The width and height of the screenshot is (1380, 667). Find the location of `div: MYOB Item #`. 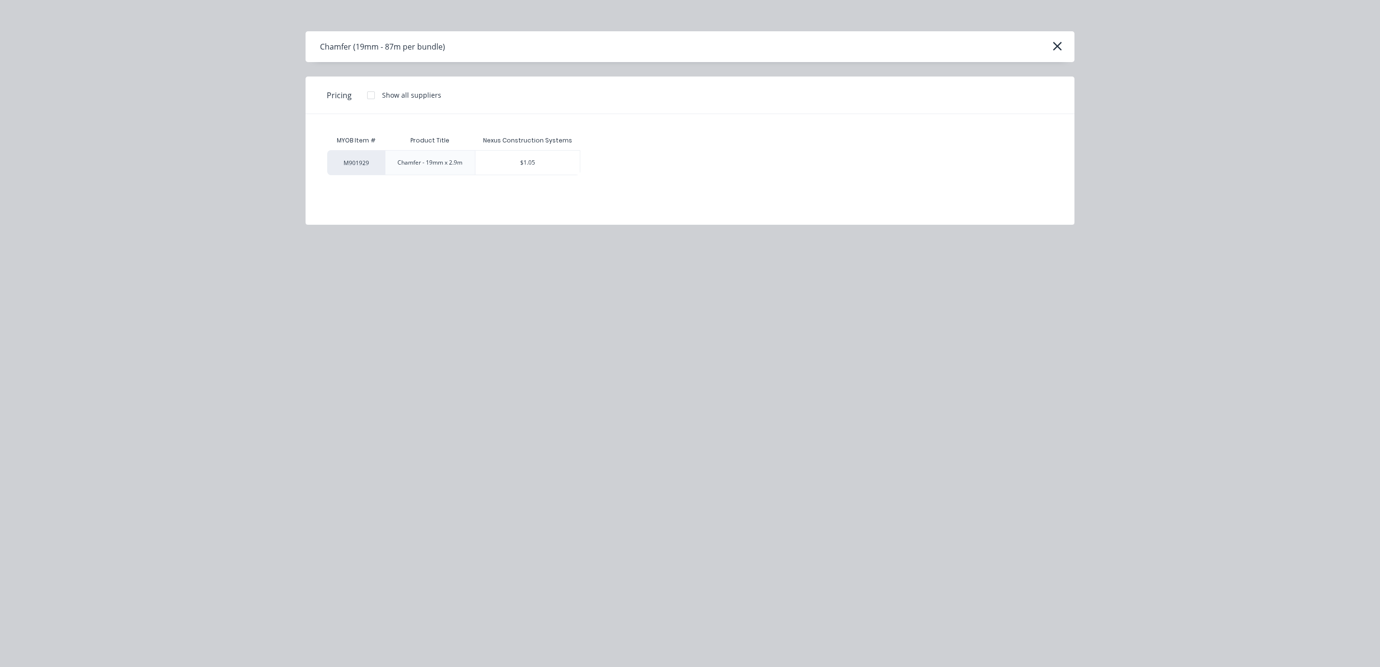

div: MYOB Item # is located at coordinates (356, 141).